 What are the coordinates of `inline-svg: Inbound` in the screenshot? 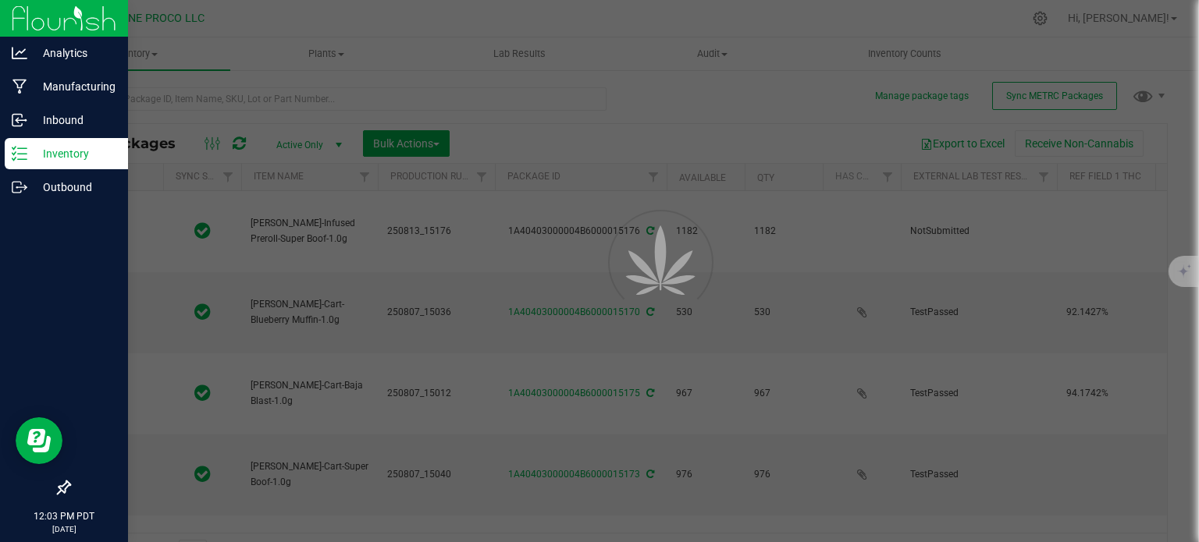 It's located at (20, 120).